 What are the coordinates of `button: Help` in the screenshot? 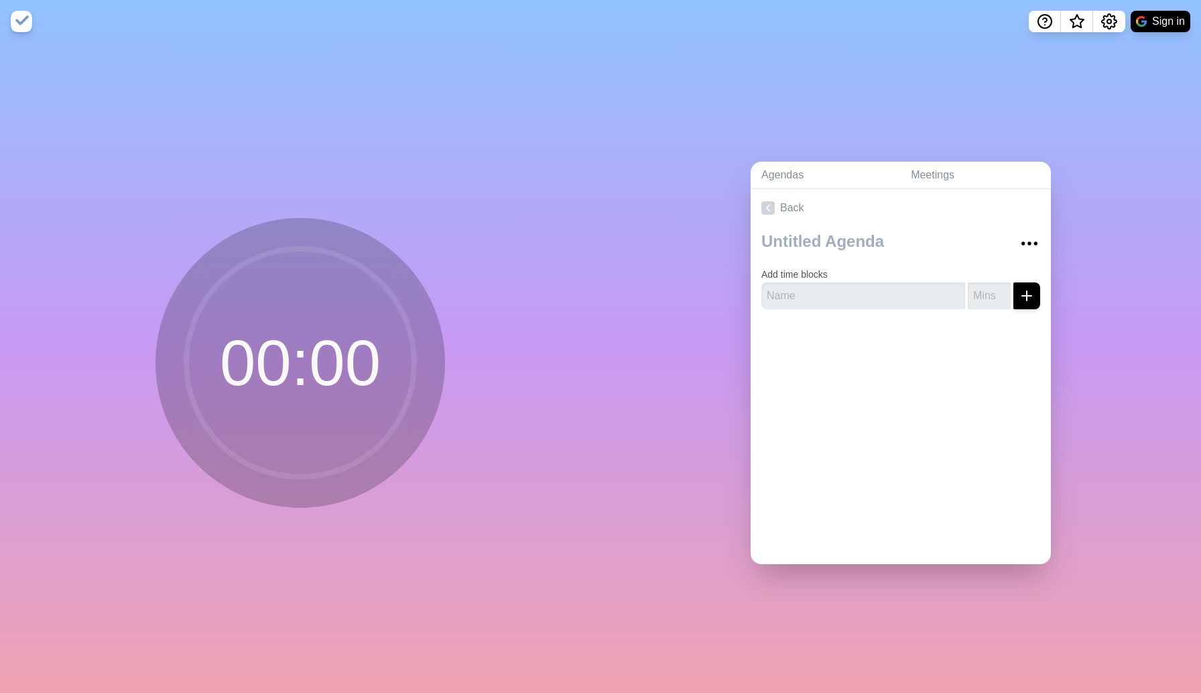 It's located at (1045, 21).